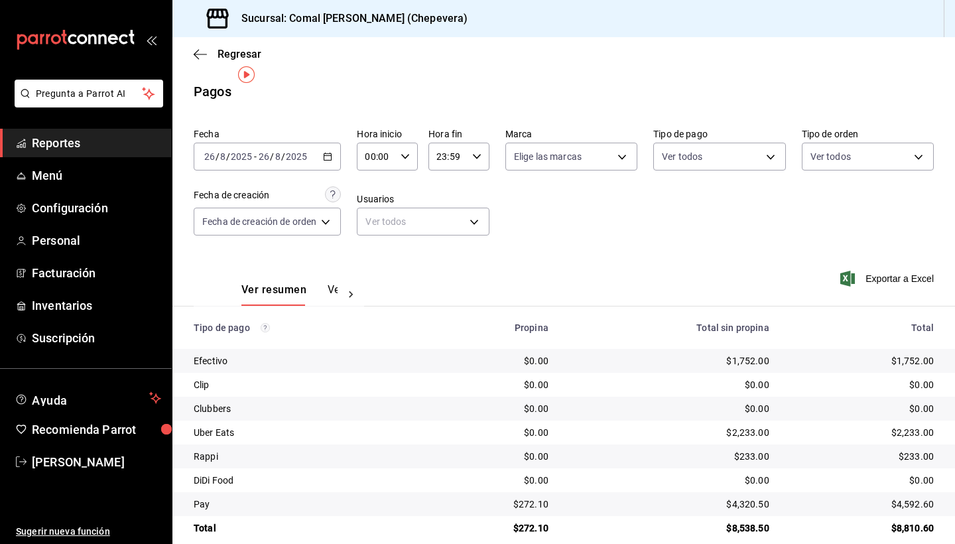 The height and width of the screenshot is (544, 955). What do you see at coordinates (274, 294) in the screenshot?
I see `button: Ver resumen` at bounding box center [274, 294].